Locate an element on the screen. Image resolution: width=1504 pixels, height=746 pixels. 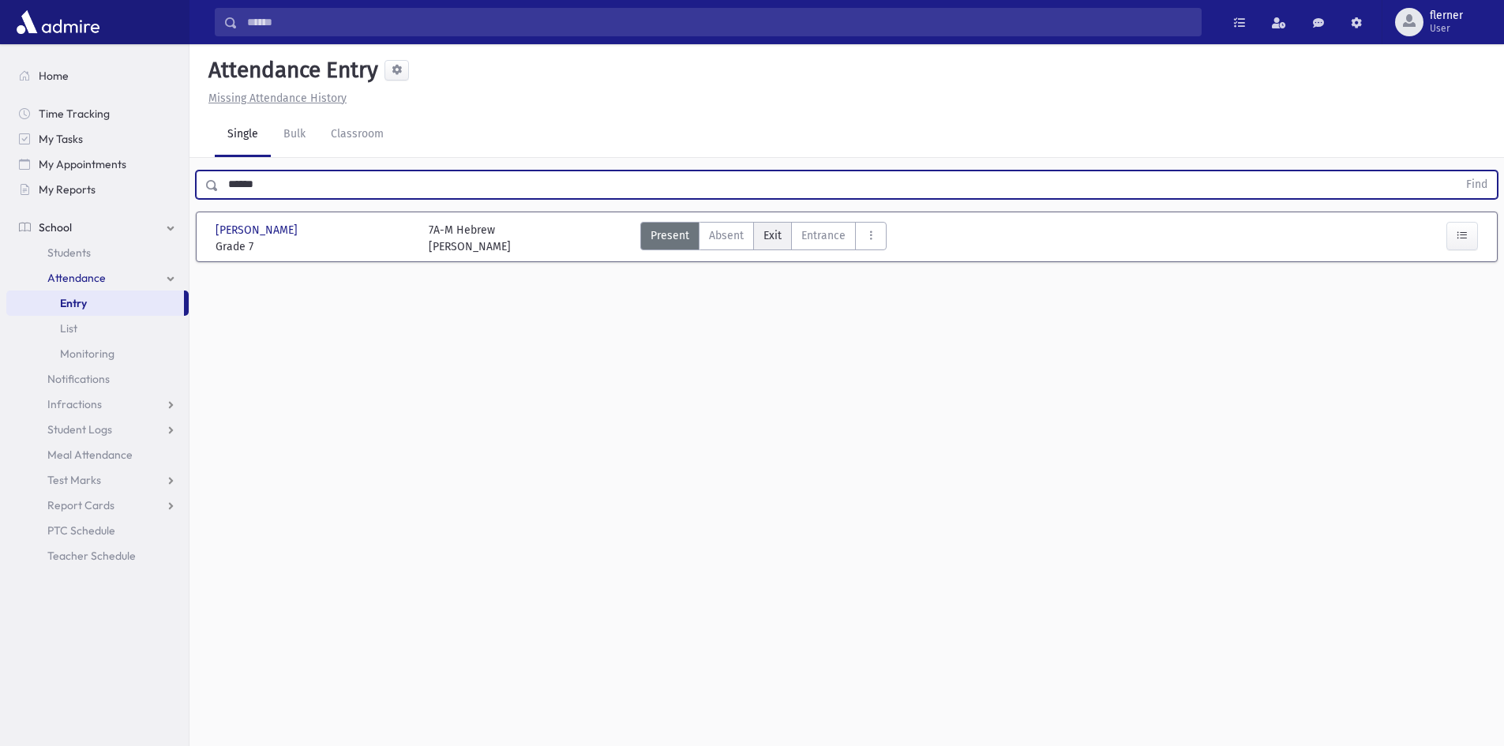
a: Classroom is located at coordinates (357, 135).